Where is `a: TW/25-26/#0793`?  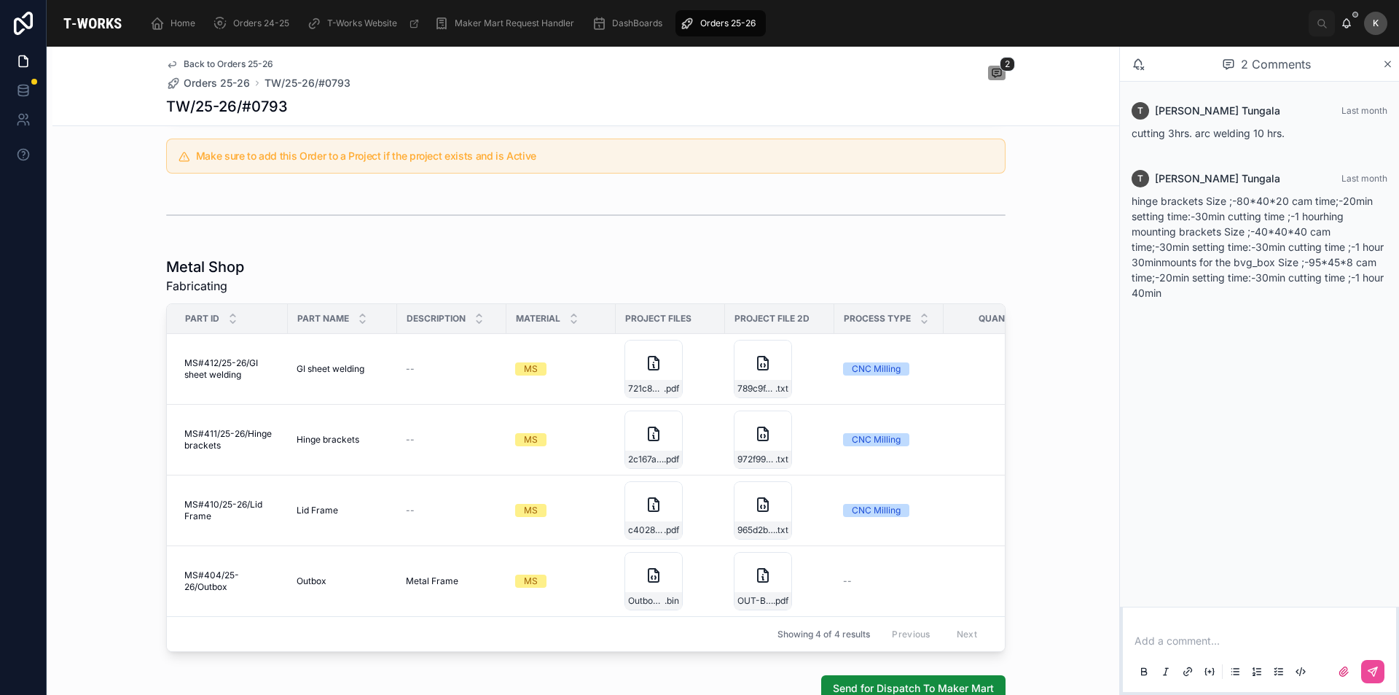
a: TW/25-26/#0793 is located at coordinates (308, 83).